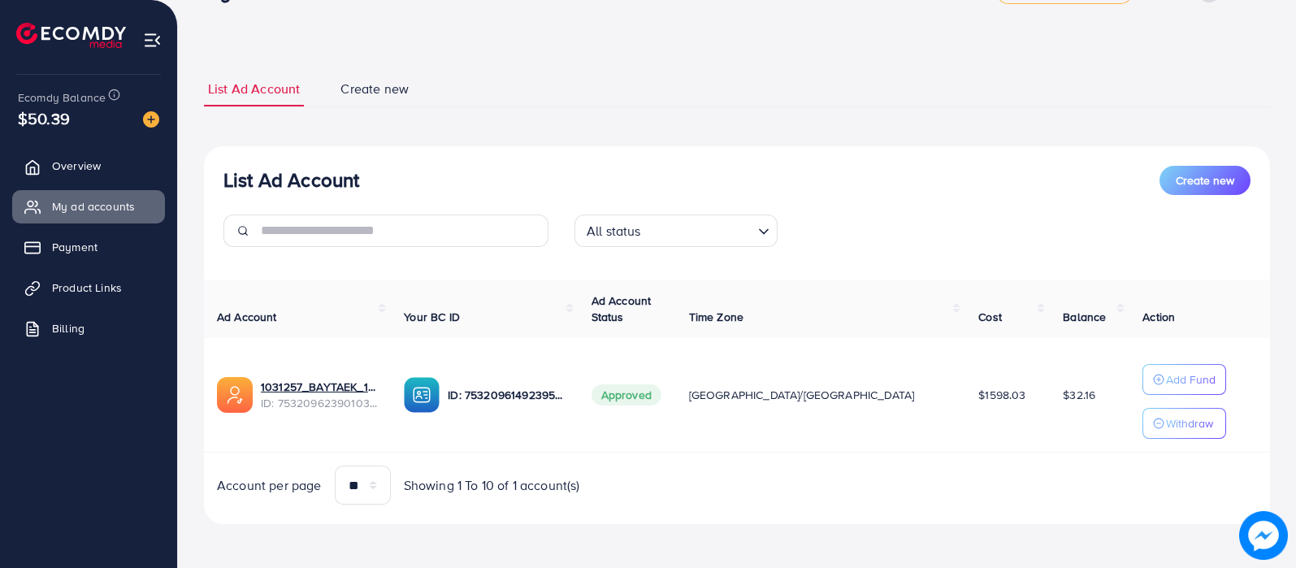 This screenshot has height=568, width=1296. I want to click on span: My ad accounts, so click(93, 206).